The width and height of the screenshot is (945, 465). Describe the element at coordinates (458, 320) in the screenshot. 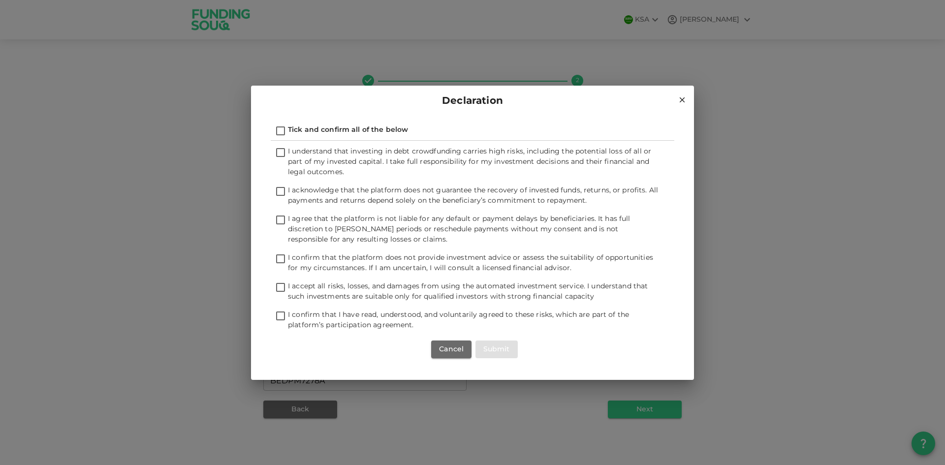

I see `span: I confirm that I have read, understood, and voluntarily agreed to these risks, which are part of ...` at that location.